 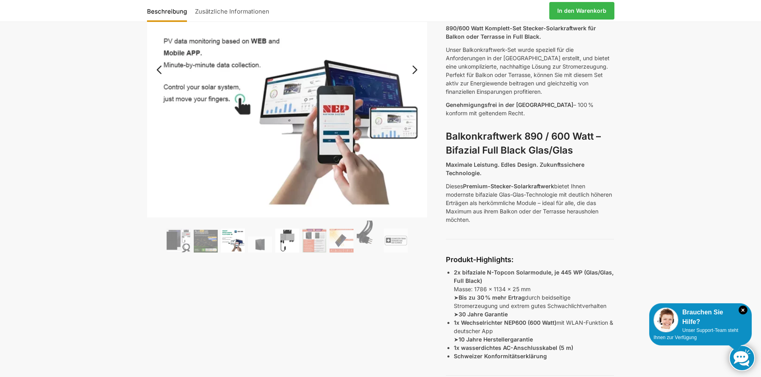 What do you see at coordinates (206, 241) in the screenshot?
I see `img: Balkonkraftwerk 890/600 Watt bificial Glas/Glas – Bild 2` at bounding box center [206, 241].